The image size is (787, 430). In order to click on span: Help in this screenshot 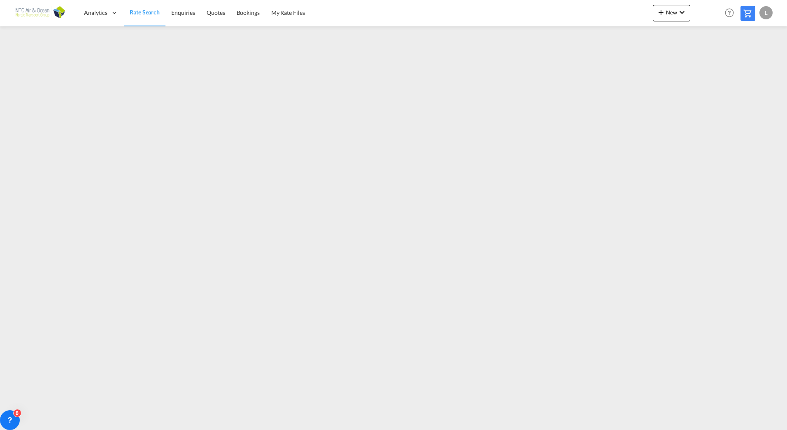, I will do `click(729, 13)`.